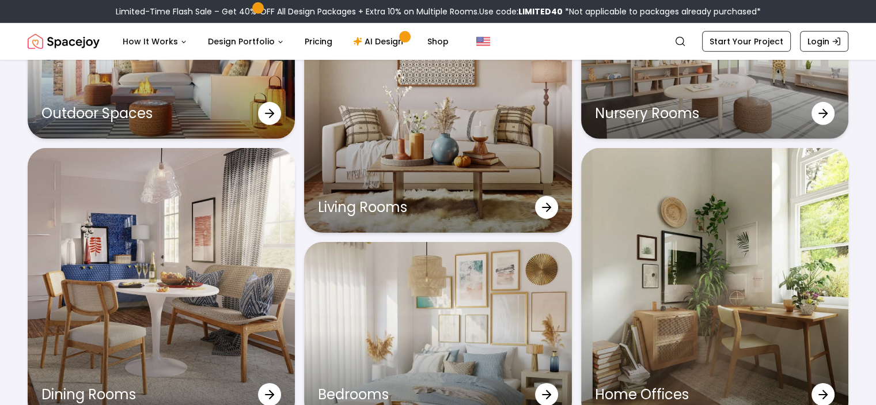 The height and width of the screenshot is (405, 876). What do you see at coordinates (438, 12) in the screenshot?
I see `div: Limited-Time Flash Sale – Get 40% OFF All Design Packages + Extra 10% on Multiple Rooms.` at bounding box center [438, 12].